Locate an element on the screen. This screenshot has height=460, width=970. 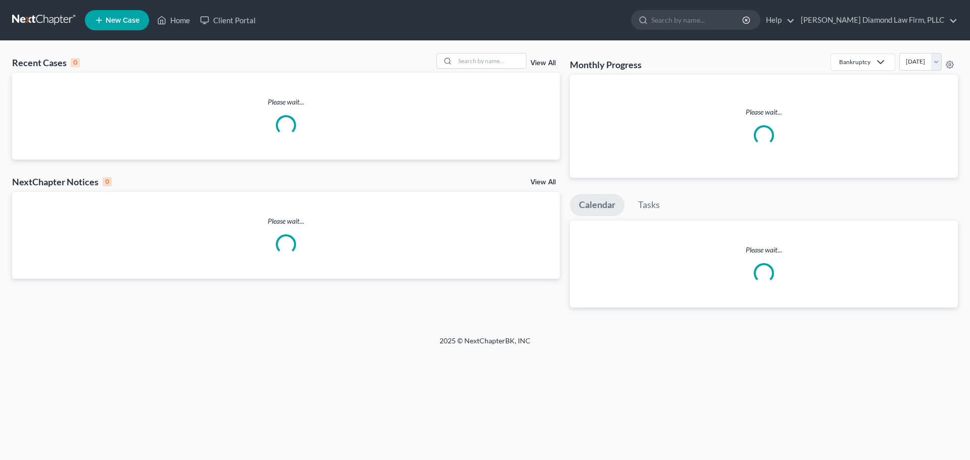
div: Bankruptcy is located at coordinates (855, 62).